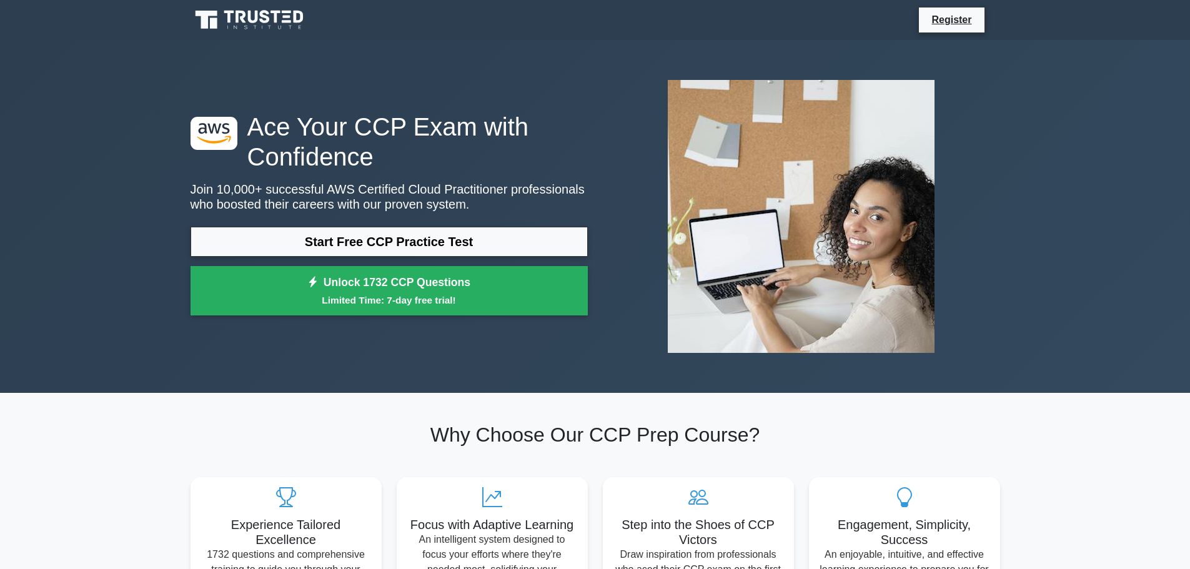 This screenshot has width=1190, height=569. Describe the element at coordinates (389, 197) in the screenshot. I see `p: Join 10,000+ successful AWS Certified Cloud Practitioner professionals who boosted their careers ...` at that location.